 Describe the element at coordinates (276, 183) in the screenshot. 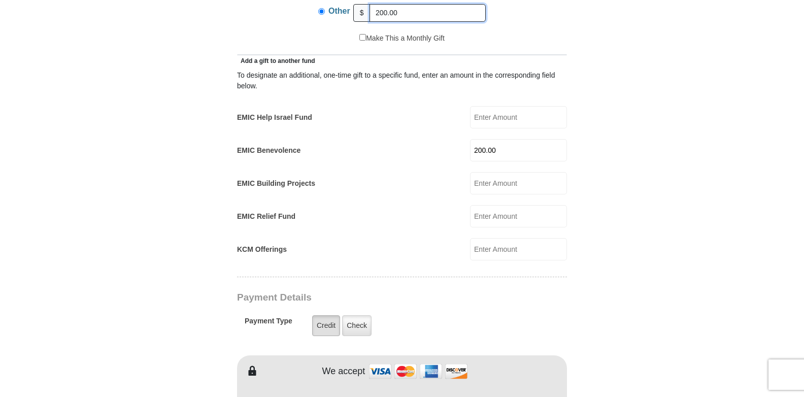

I see `label: EMIC Building Projects` at that location.